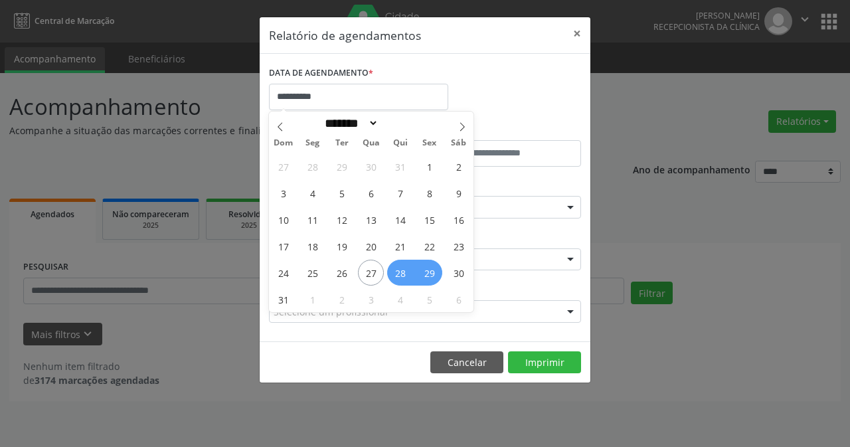  I want to click on span: Ter, so click(342, 143).